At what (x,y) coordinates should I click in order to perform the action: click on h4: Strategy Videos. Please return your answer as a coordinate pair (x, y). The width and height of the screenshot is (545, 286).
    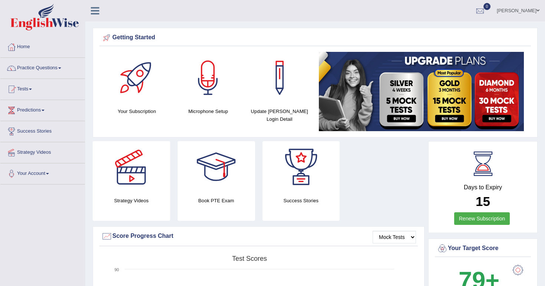
    Looking at the image, I should click on (131, 201).